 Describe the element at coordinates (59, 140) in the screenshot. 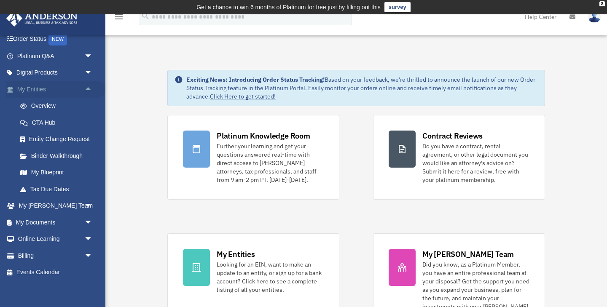

I see `a: Entity Change Request` at that location.